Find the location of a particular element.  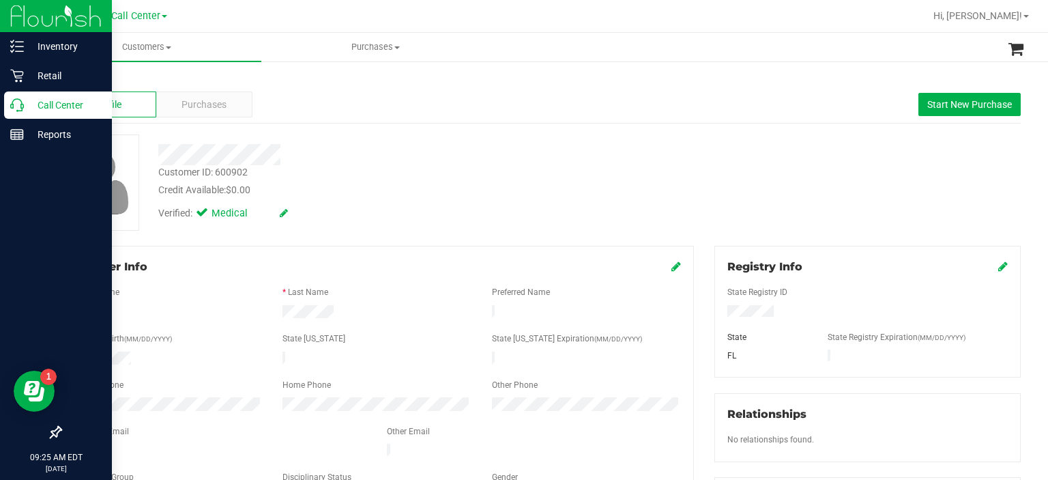

label: State Registry Expiration is located at coordinates (897, 337).